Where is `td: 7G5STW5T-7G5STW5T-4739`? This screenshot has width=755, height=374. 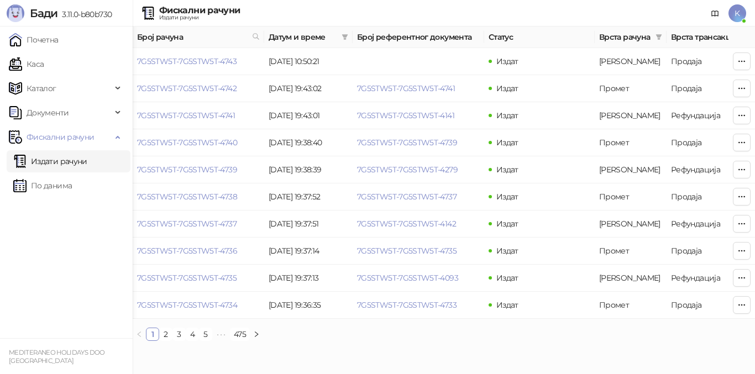
td: 7G5STW5T-7G5STW5T-4739 is located at coordinates (198, 170).